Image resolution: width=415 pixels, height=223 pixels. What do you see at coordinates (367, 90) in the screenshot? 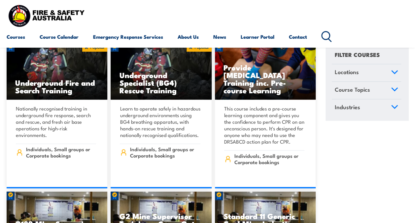
I see `a: Course Topics` at bounding box center [367, 90].